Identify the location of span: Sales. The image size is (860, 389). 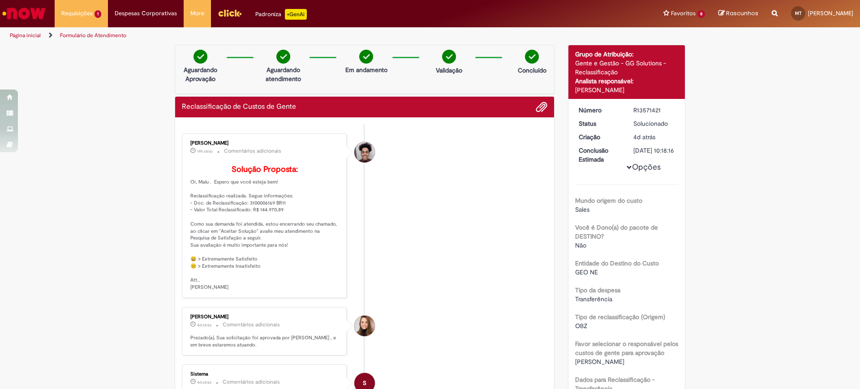
(582, 210).